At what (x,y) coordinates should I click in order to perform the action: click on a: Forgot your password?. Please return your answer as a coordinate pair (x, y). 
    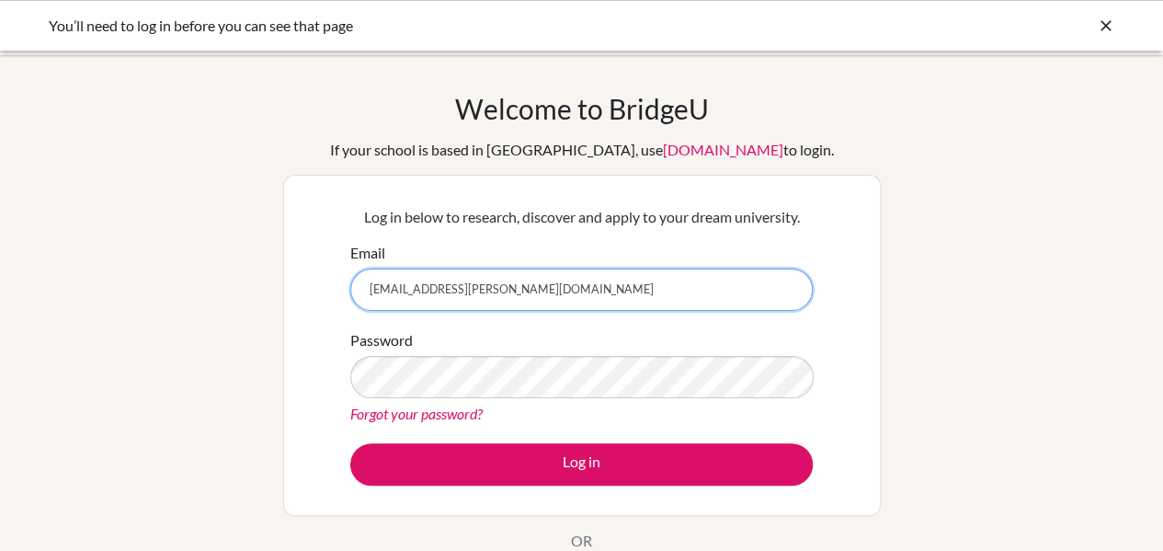
    Looking at the image, I should click on (416, 413).